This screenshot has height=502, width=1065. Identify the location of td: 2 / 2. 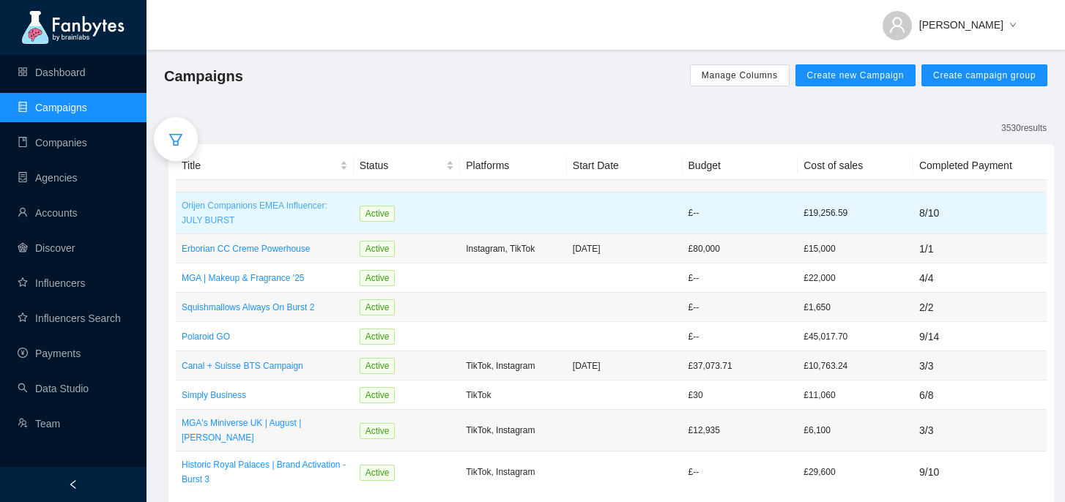
(980, 308).